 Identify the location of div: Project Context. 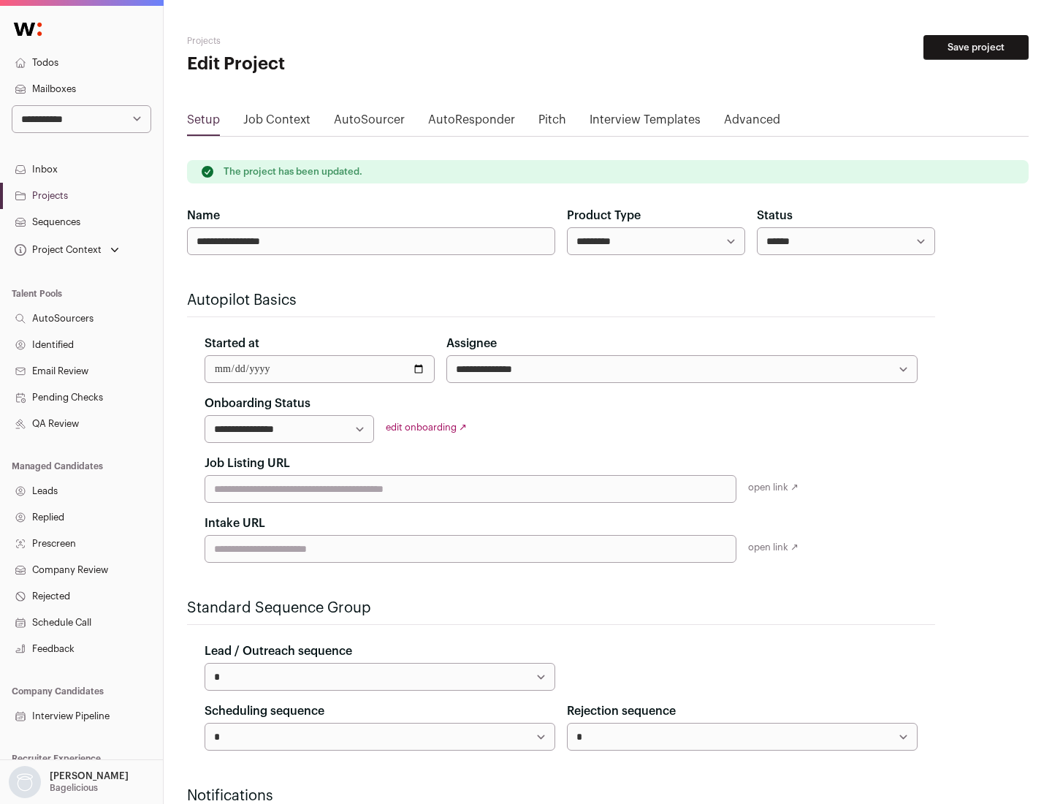
(56, 250).